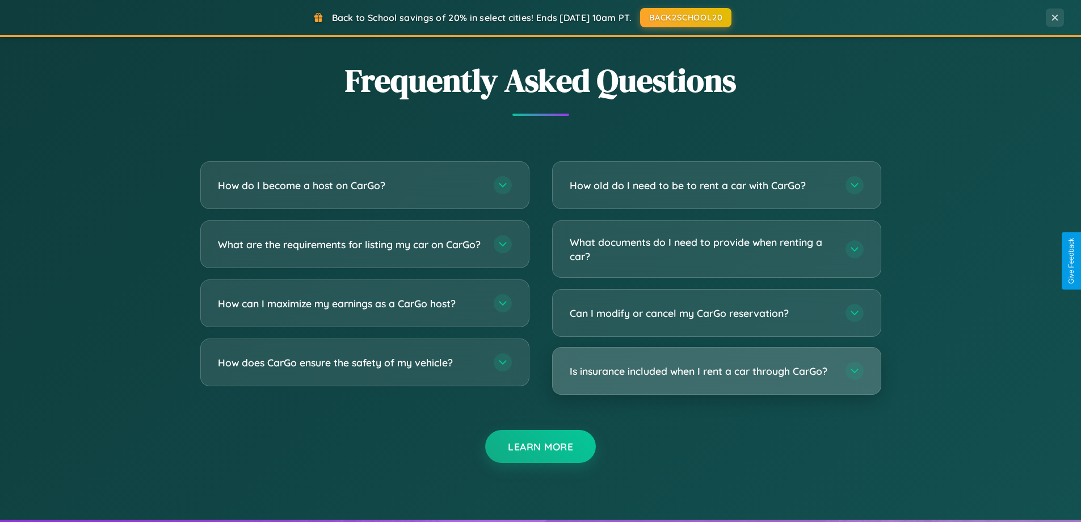 The image size is (1081, 522). I want to click on h3: How does CarGo ensure the safety of my vehicle?, so click(350, 362).